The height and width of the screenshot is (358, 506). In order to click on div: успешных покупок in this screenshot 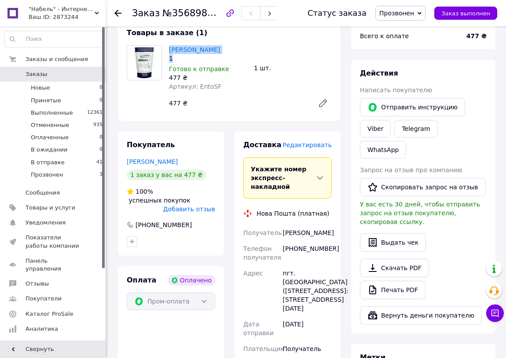, I will do `click(171, 196)`.